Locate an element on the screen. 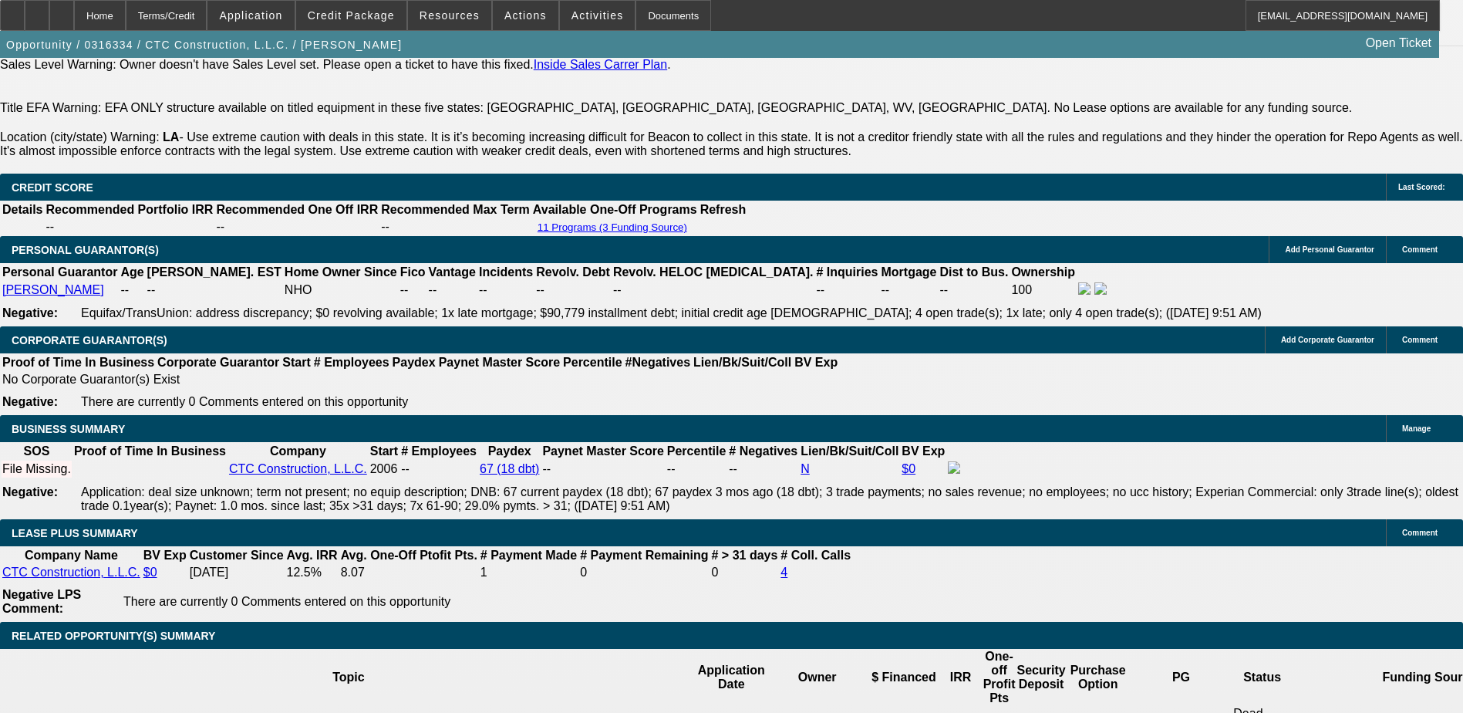 The height and width of the screenshot is (713, 1463). b: # Coll. Calls is located at coordinates (815, 555).